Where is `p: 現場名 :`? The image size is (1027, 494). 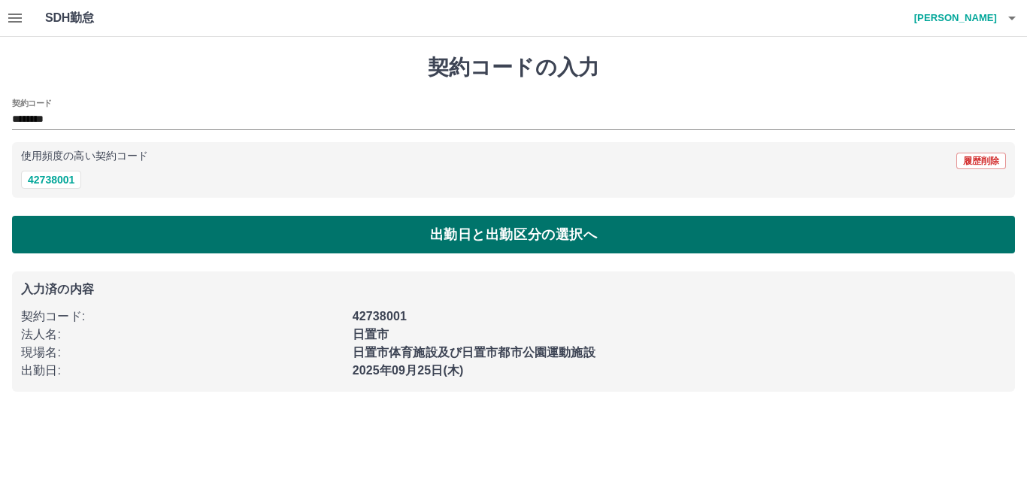 p: 現場名 : is located at coordinates (182, 352).